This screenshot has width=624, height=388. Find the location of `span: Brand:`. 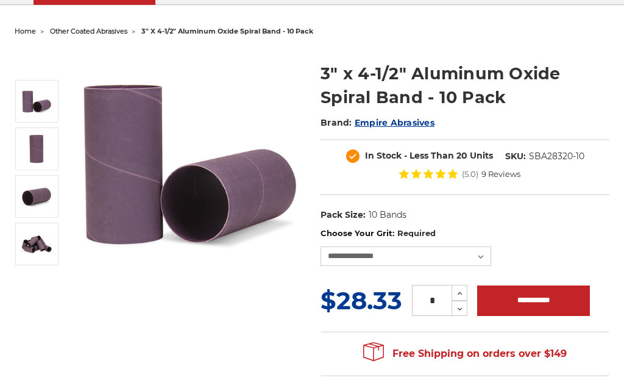

span: Brand: is located at coordinates (336, 123).